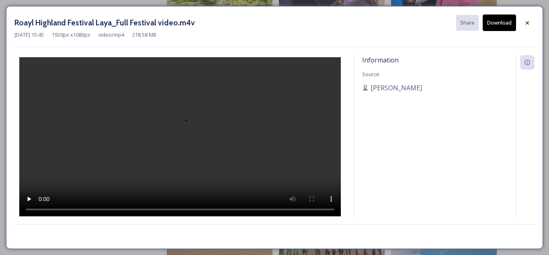 This screenshot has height=255, width=549. What do you see at coordinates (144, 35) in the screenshot?
I see `span: 218.58 MB` at bounding box center [144, 35].